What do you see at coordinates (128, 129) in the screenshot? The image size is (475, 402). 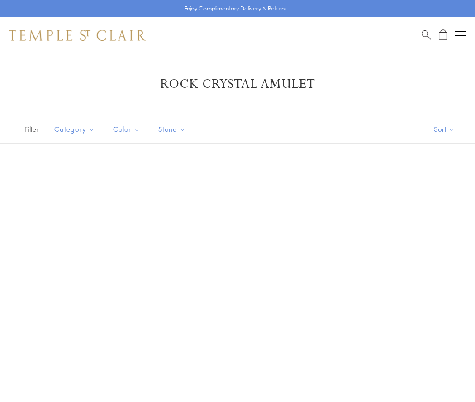 I see `span: Color` at bounding box center [128, 129].